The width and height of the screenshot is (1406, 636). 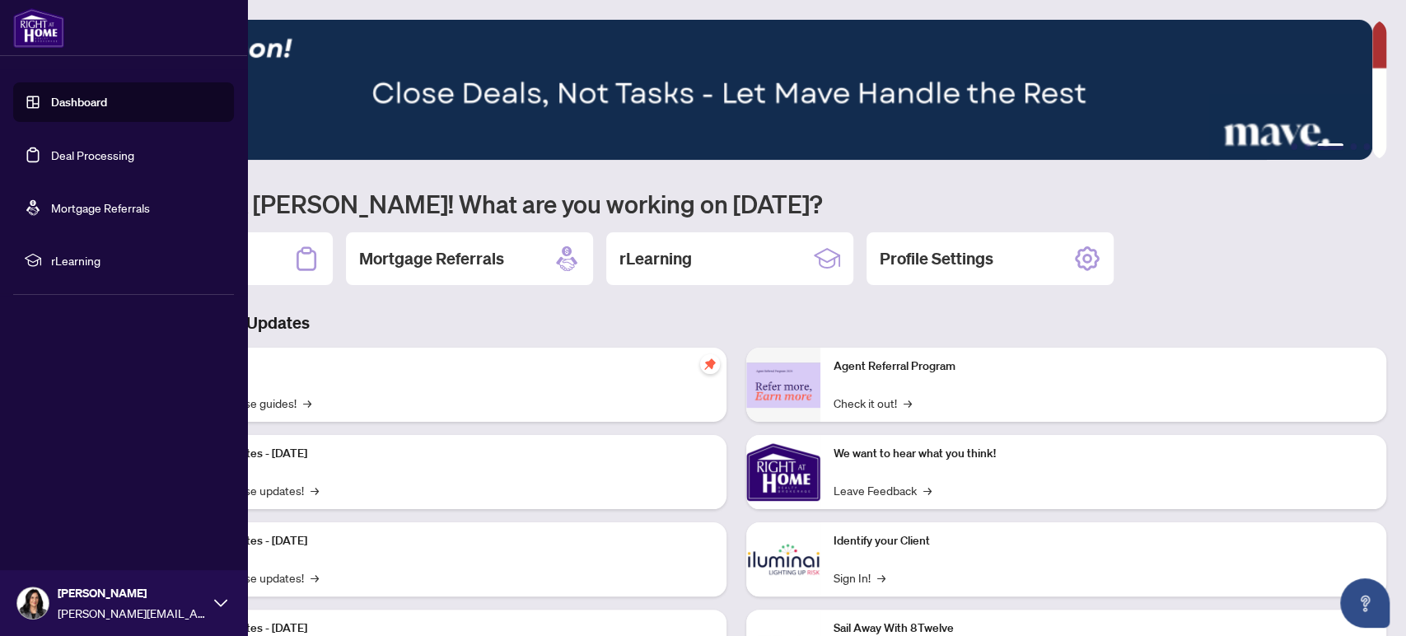 I want to click on p: We want to hear what you think!, so click(x=1104, y=454).